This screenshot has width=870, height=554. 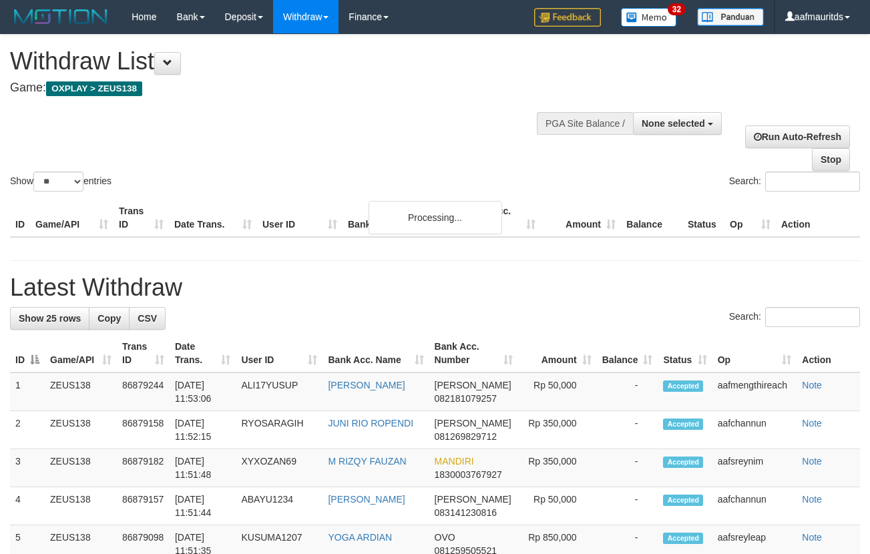 What do you see at coordinates (649, 17) in the screenshot?
I see `img: Button%20Memo.svg` at bounding box center [649, 17].